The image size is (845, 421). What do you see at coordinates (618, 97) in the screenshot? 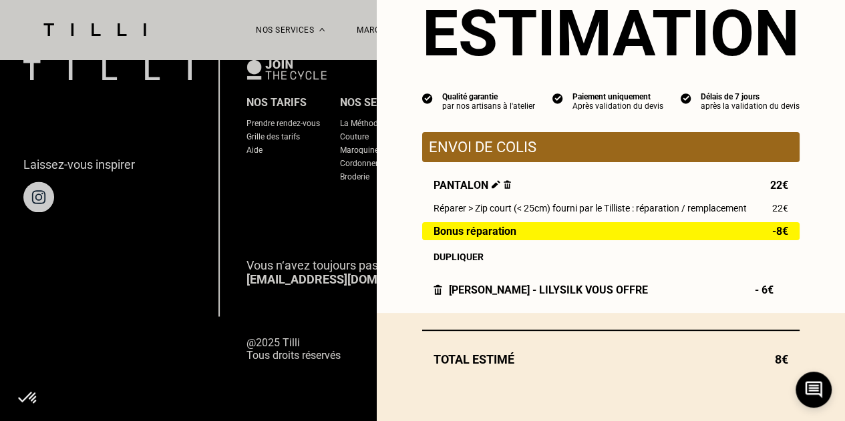
I see `div: Paiement uniquement` at bounding box center [618, 97].